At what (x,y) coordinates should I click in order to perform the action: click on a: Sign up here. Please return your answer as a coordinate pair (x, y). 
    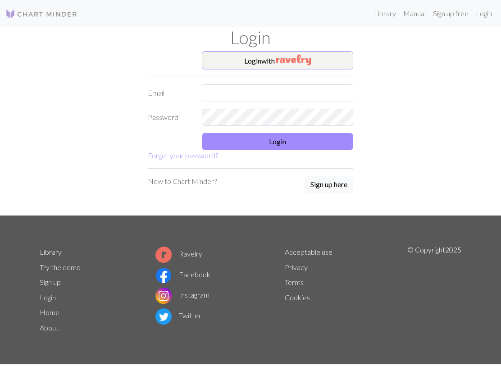
    Looking at the image, I should click on (329, 185).